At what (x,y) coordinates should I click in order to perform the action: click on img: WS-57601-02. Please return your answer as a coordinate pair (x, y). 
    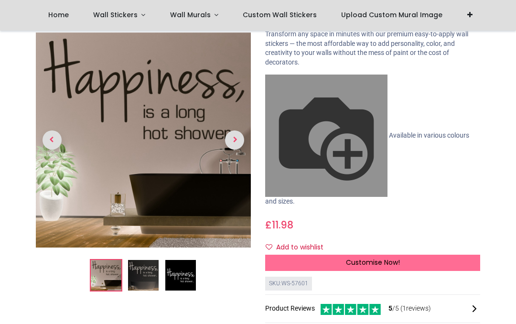
    Looking at the image, I should click on (143, 276).